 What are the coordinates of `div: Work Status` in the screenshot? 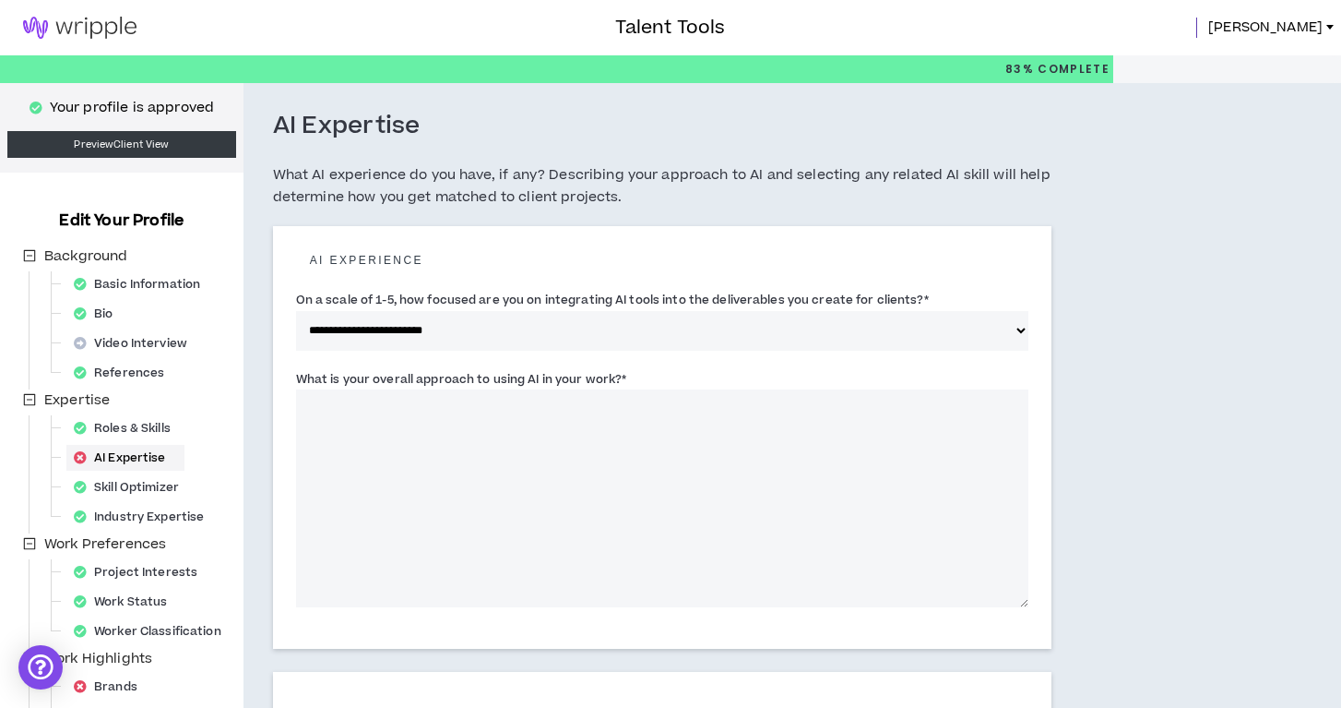 It's located at (125, 601).